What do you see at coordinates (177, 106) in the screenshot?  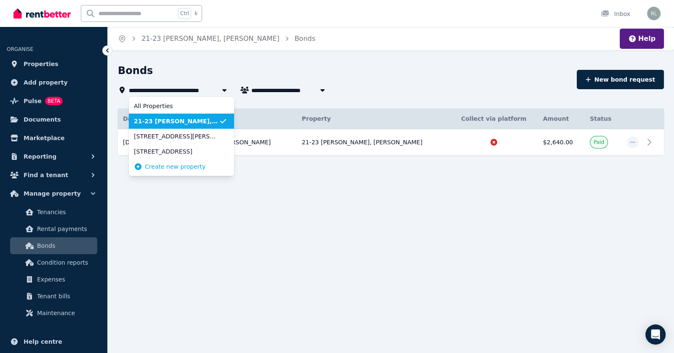 I see `span: All Properties` at bounding box center [177, 106].